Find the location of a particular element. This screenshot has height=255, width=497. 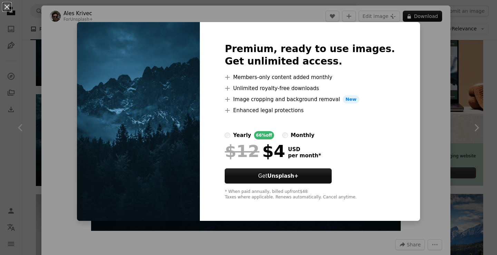

div: yearly is located at coordinates (242, 135).